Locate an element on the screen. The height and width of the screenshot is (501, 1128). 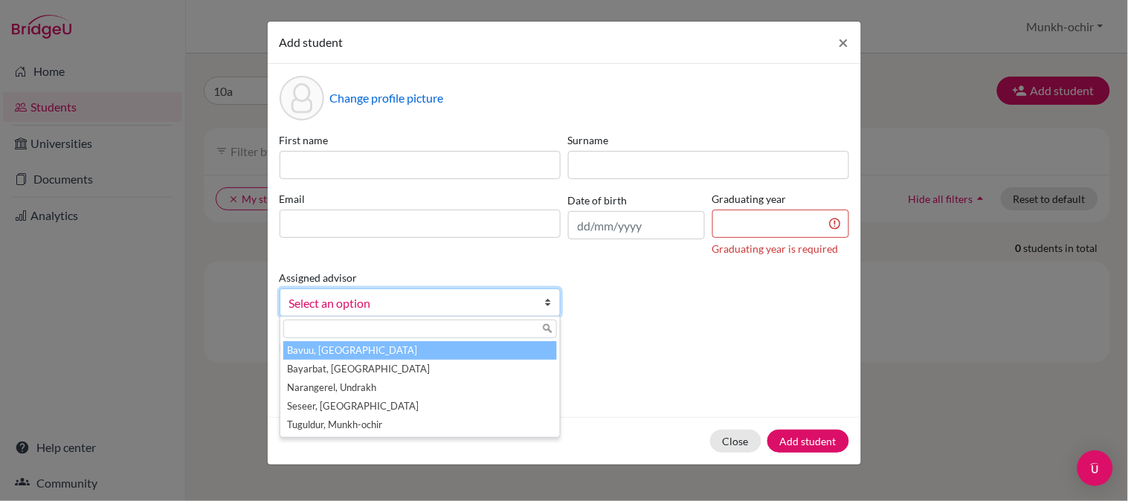
span: Add student is located at coordinates (311, 42).